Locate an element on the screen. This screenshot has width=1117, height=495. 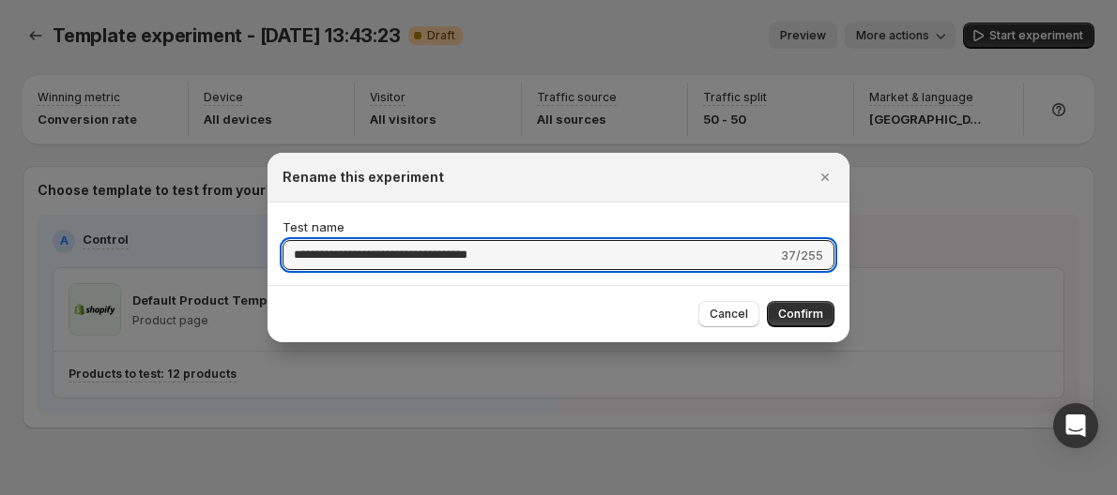
button: Close is located at coordinates (825, 177).